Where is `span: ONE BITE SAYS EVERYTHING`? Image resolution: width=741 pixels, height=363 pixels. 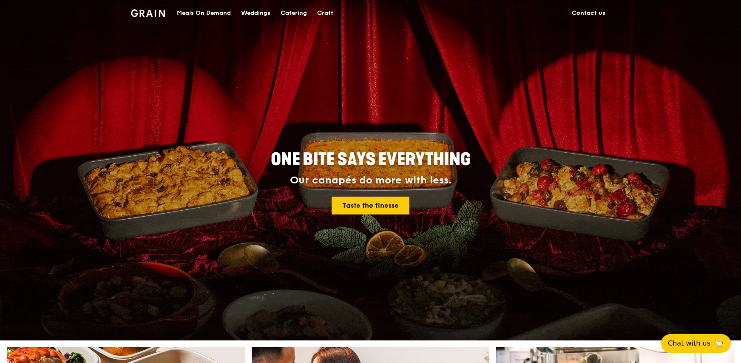 span: ONE BITE SAYS EVERYTHING is located at coordinates (371, 159).